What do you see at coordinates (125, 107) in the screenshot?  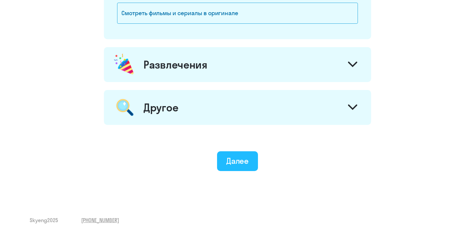 I see `img: magnifier.png` at bounding box center [125, 107].